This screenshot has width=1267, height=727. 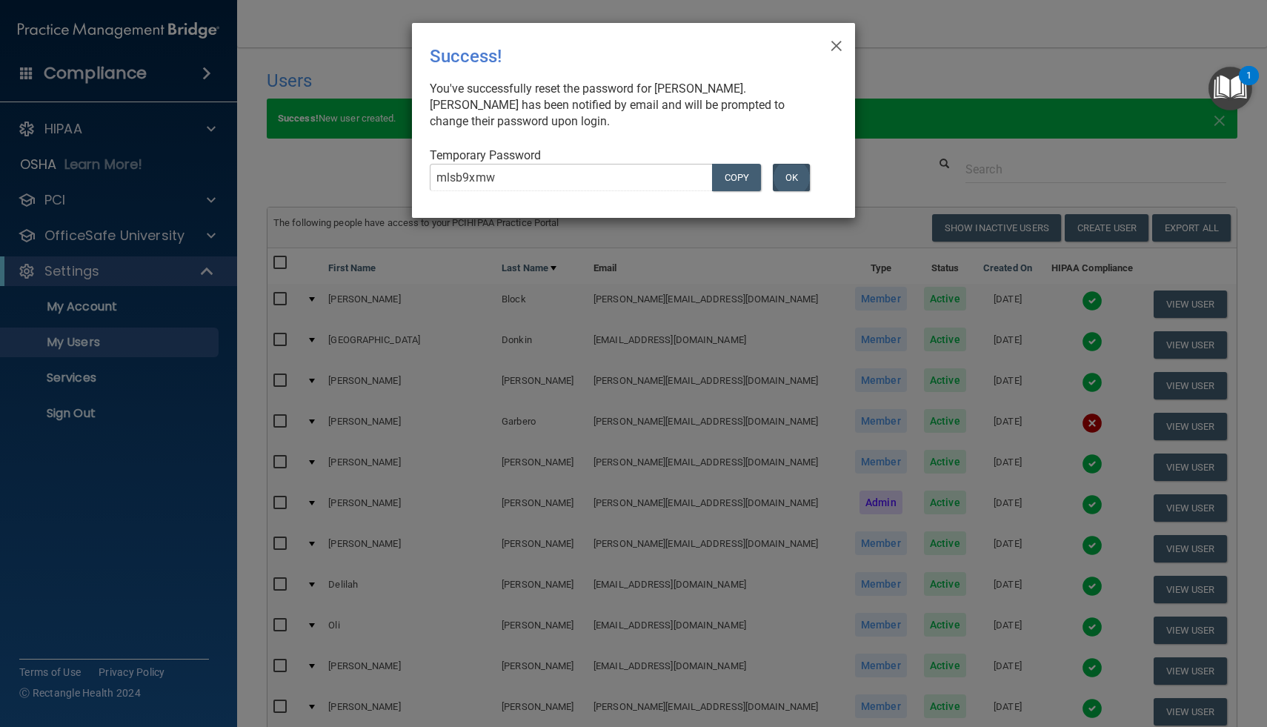 I want to click on div: 1, so click(x=1249, y=85).